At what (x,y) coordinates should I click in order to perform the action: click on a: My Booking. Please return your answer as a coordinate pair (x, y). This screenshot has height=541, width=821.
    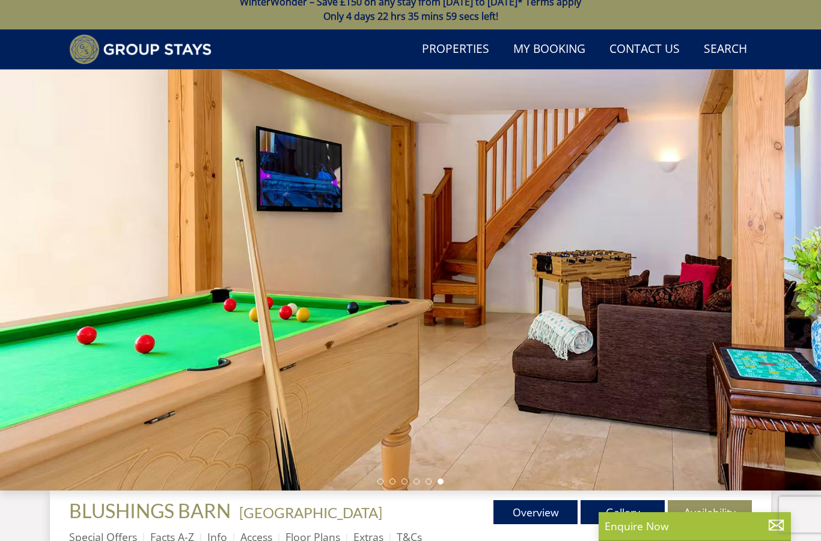
    Looking at the image, I should click on (549, 49).